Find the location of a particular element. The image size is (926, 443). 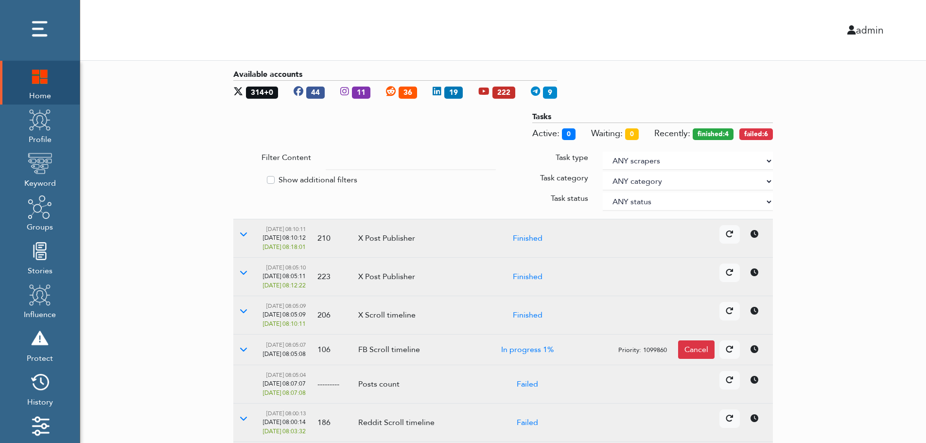

div: Cancel is located at coordinates (696, 350).